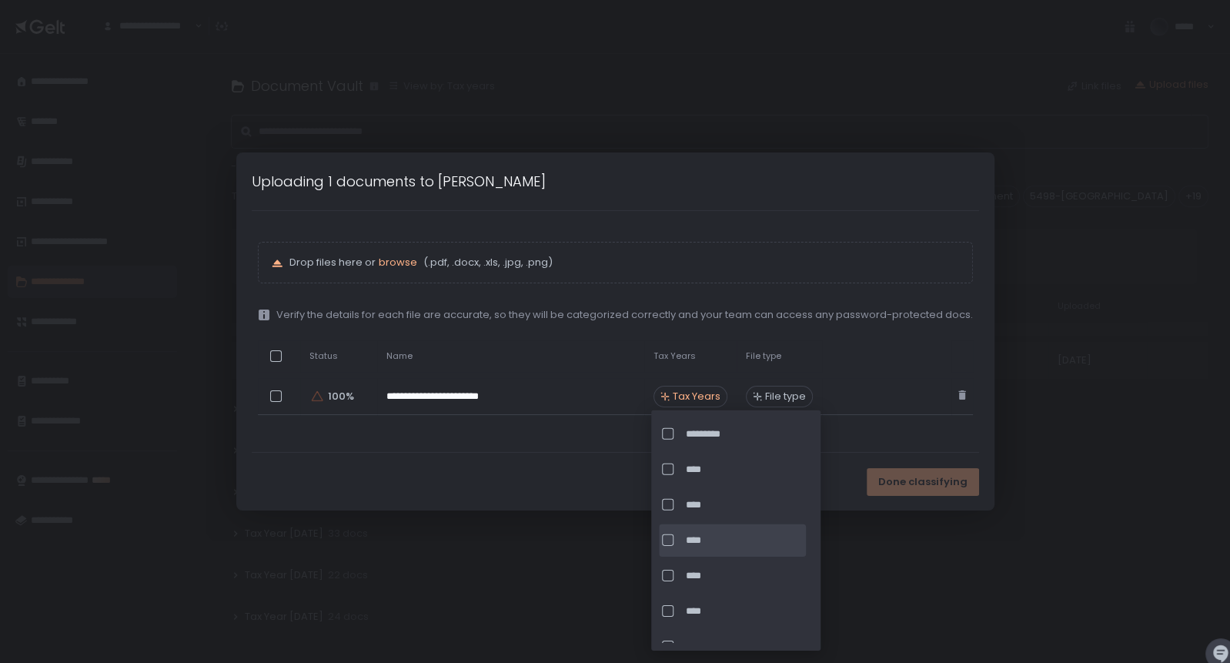  What do you see at coordinates (486, 262) in the screenshot?
I see `span: (.pdf, .docx, .xls, .jpg, .png)` at bounding box center [486, 262].